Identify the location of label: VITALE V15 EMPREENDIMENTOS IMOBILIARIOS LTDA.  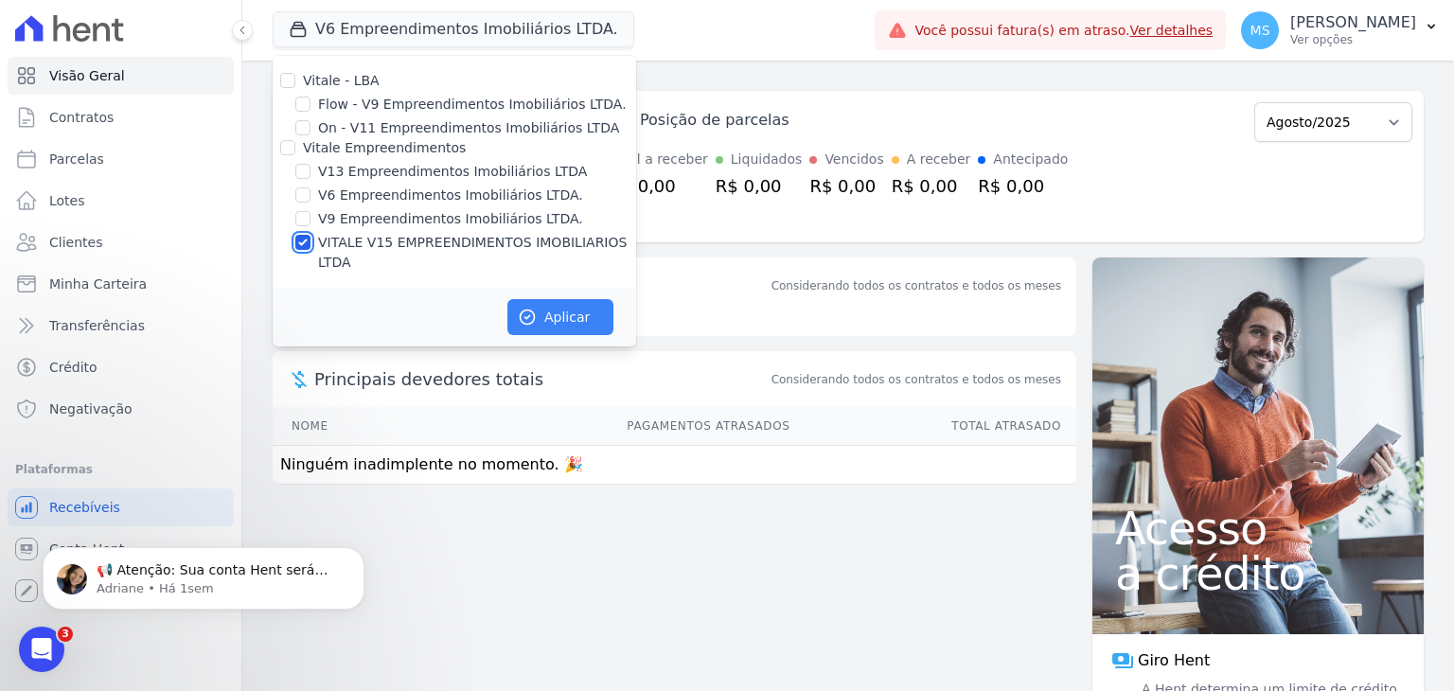
(477, 253).